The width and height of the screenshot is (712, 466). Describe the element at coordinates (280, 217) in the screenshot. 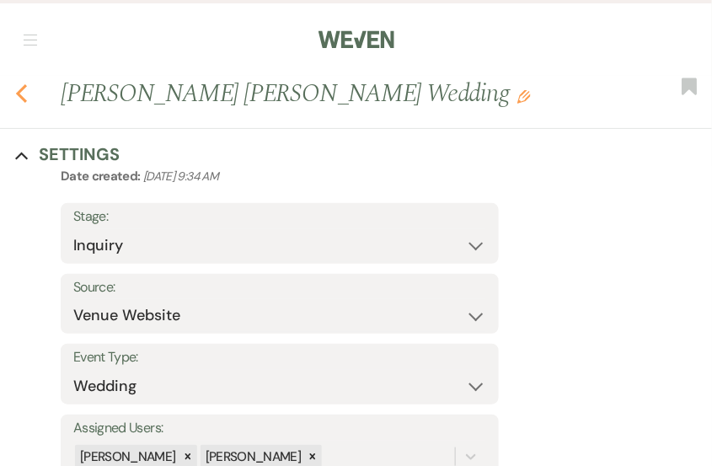

I see `label: Stage:` at that location.